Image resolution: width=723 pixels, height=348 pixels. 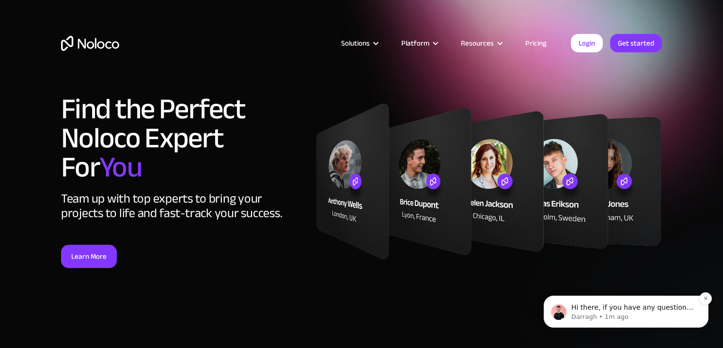 I want to click on a: Learn More, so click(x=89, y=257).